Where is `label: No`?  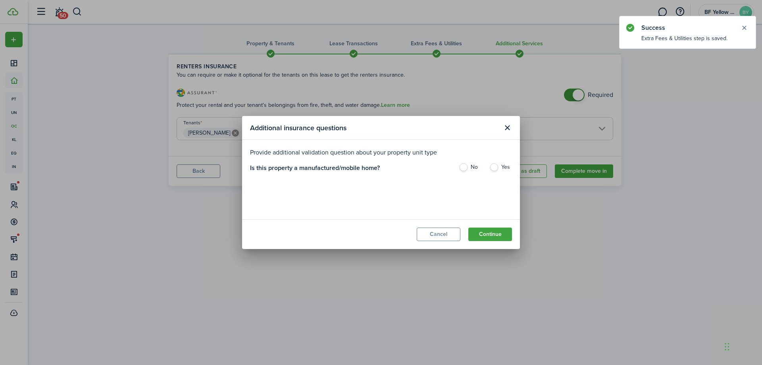 label: No is located at coordinates (470, 169).